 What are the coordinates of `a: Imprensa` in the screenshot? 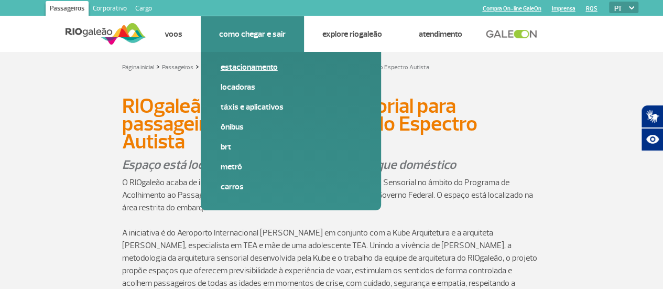 It's located at (563, 8).